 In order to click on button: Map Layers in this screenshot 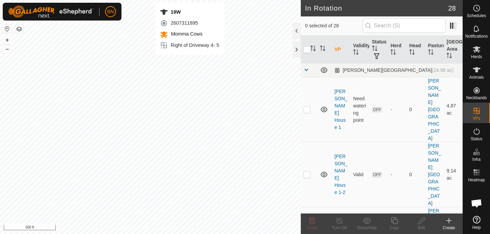, I will do `click(19, 29)`.